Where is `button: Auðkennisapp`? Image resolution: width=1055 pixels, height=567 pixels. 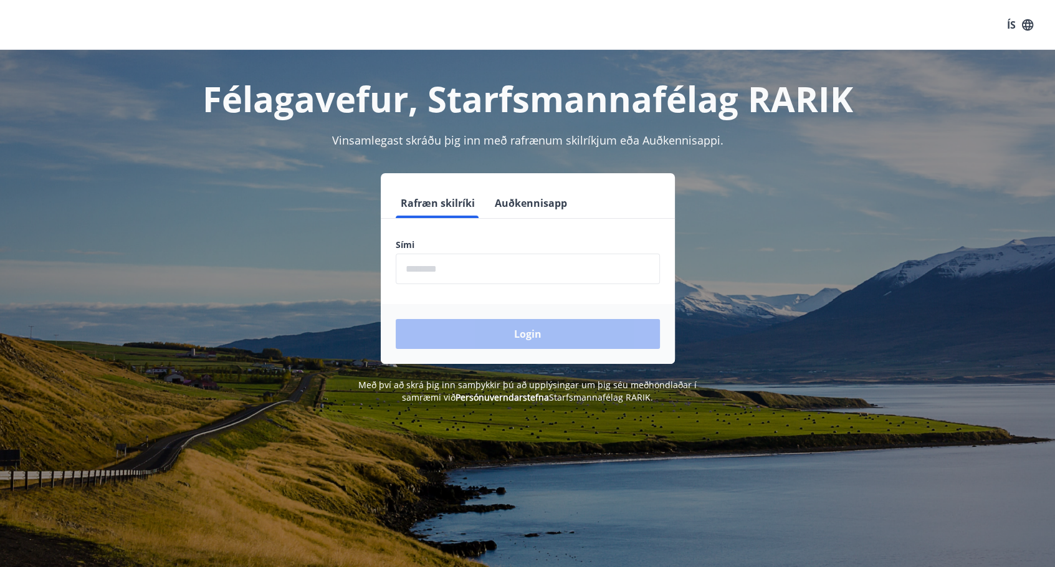
button: Auðkennisapp is located at coordinates (531, 203).